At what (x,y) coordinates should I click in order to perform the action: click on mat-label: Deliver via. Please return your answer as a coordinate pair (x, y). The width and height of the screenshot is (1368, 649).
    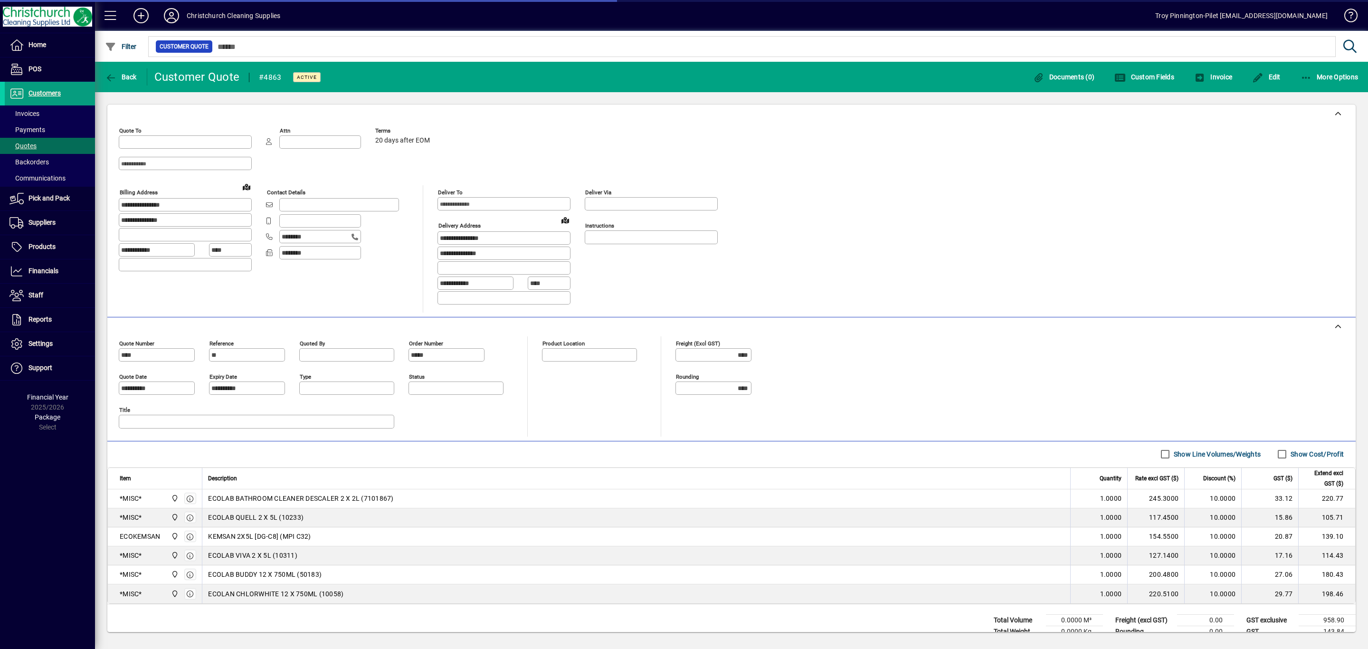
    Looking at the image, I should click on (598, 192).